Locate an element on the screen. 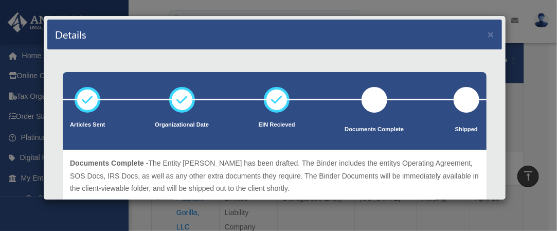  p: Articles Sent is located at coordinates (87, 125).